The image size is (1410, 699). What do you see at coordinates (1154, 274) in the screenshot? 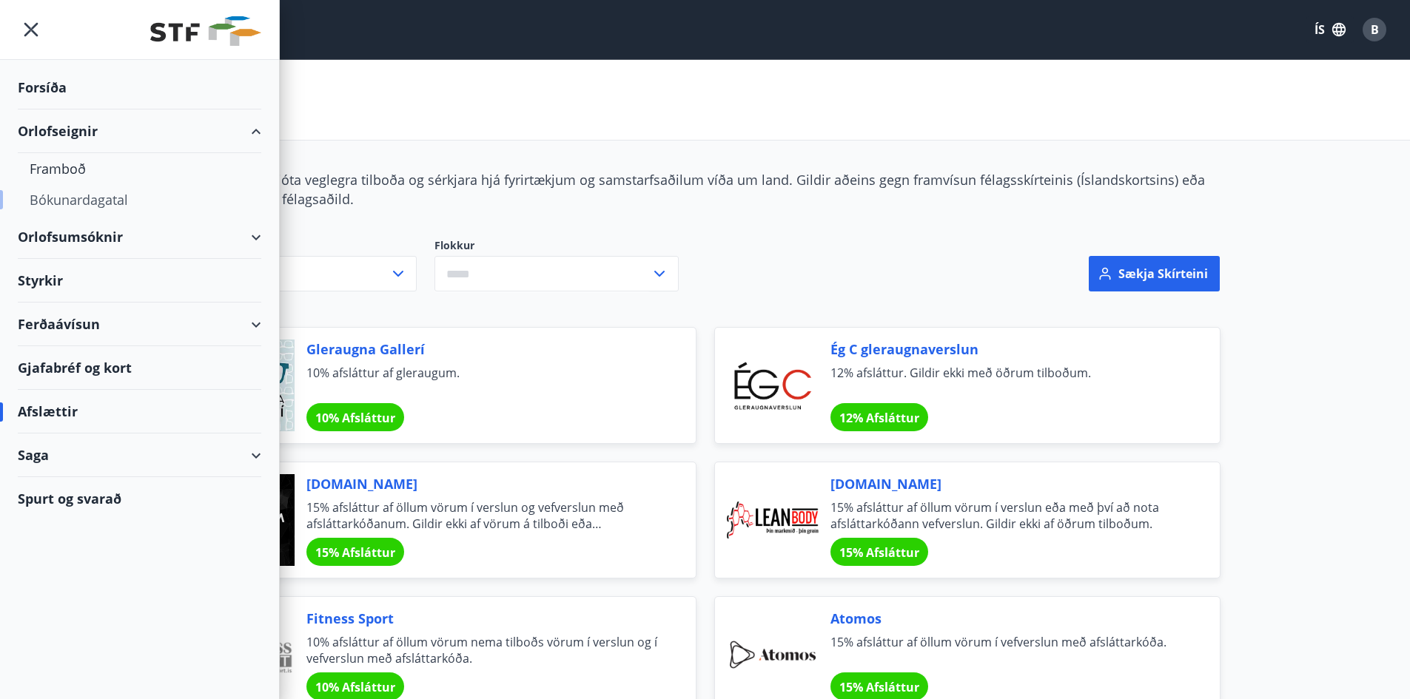
I see `button: Sækja skírteini` at bounding box center [1154, 274].